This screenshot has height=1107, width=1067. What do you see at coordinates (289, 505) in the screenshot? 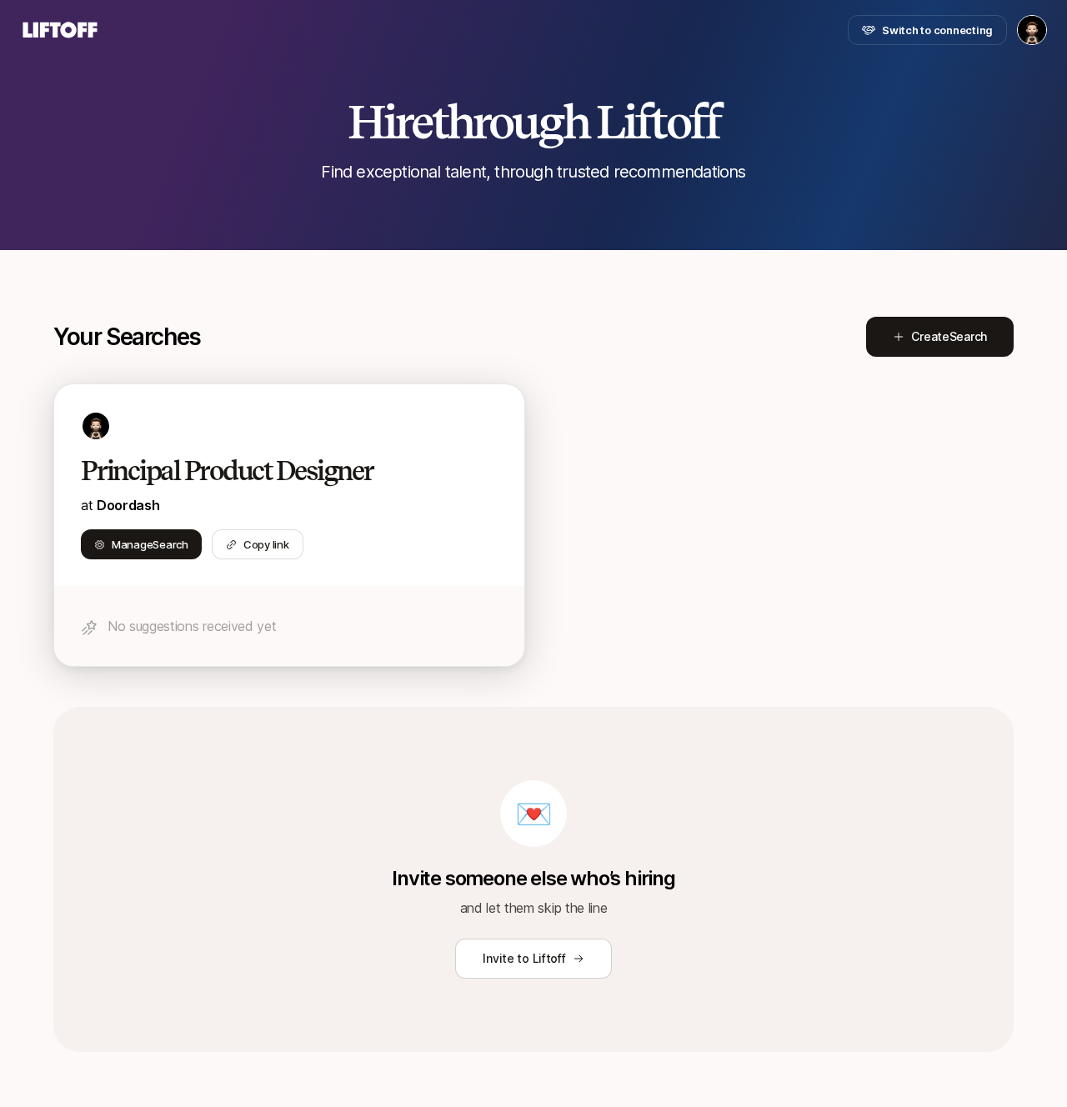
I see `p: at` at bounding box center [289, 505].